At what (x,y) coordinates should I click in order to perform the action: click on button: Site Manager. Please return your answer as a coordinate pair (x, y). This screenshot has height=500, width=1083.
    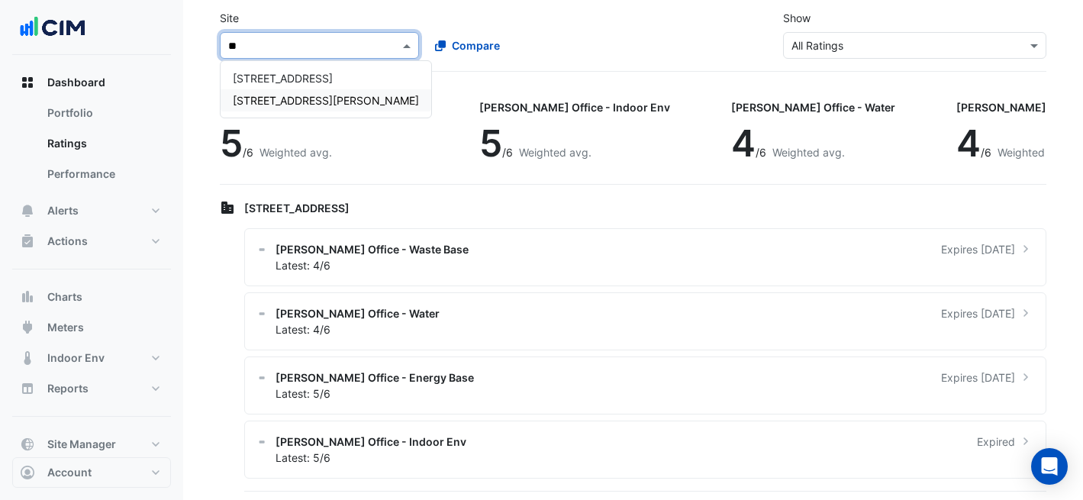
    Looking at the image, I should click on (92, 444).